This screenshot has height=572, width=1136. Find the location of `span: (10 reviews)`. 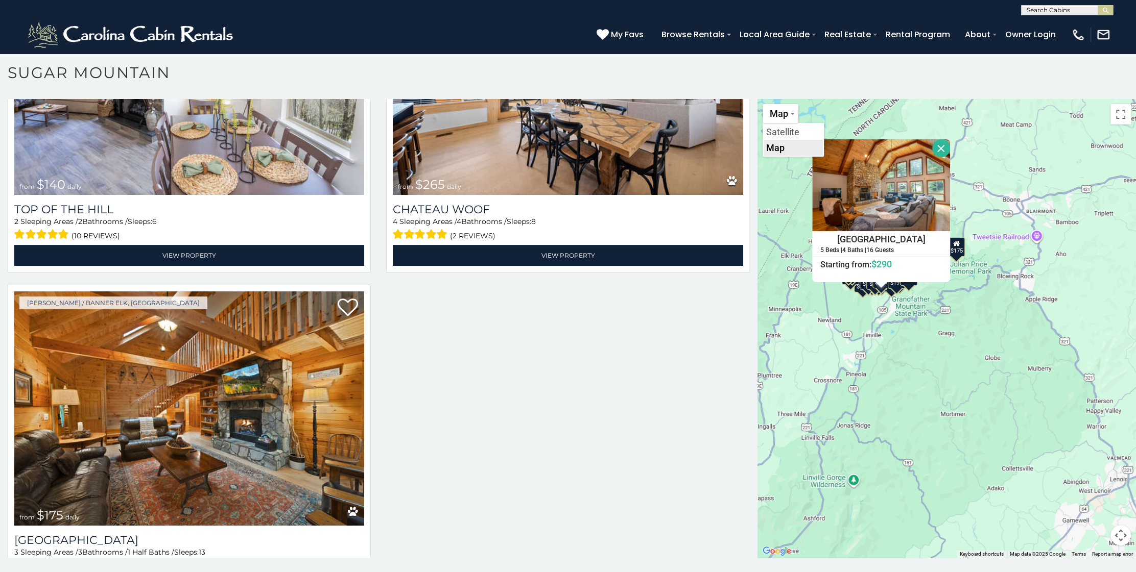

span: (10 reviews) is located at coordinates (95, 236).